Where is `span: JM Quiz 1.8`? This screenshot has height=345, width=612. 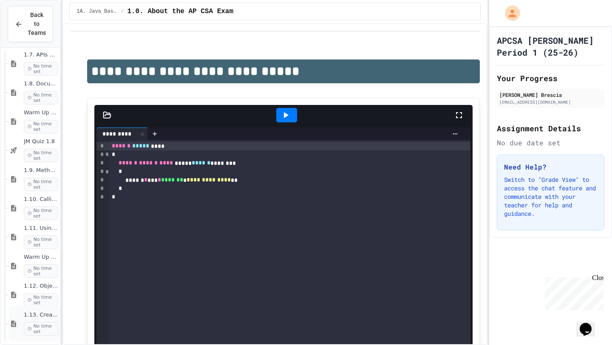 span: JM Quiz 1.8 is located at coordinates (41, 141).